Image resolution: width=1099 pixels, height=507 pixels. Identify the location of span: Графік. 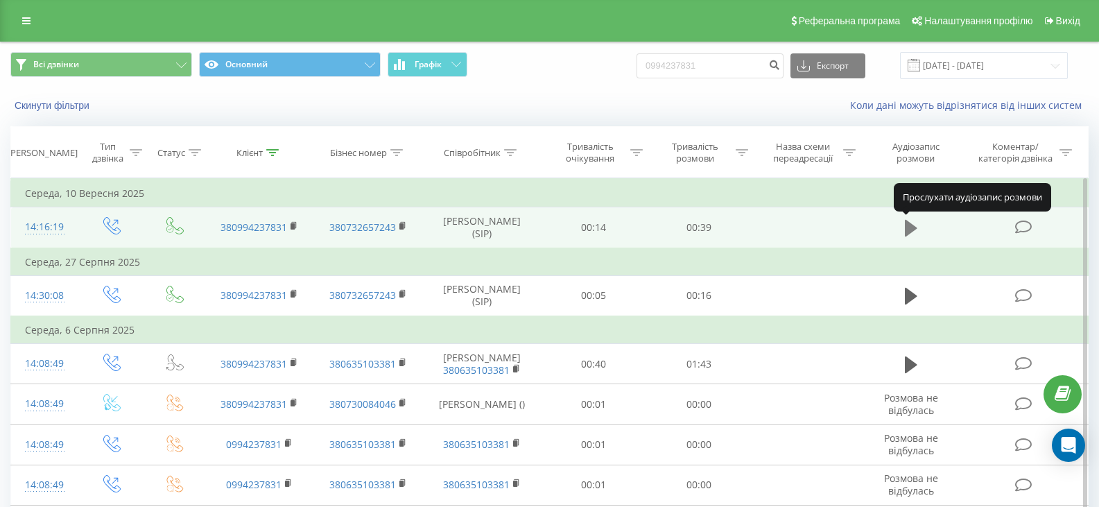
(428, 64).